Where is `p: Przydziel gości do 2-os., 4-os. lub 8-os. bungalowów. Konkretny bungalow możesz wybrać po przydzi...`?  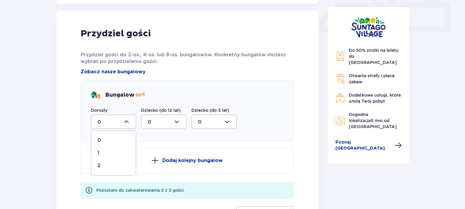
p: Przydziel gości do 2-os., 4-os. lub 8-os. bungalowów. Konkretny bungalow możesz wybrać po przydzi... is located at coordinates (187, 58).